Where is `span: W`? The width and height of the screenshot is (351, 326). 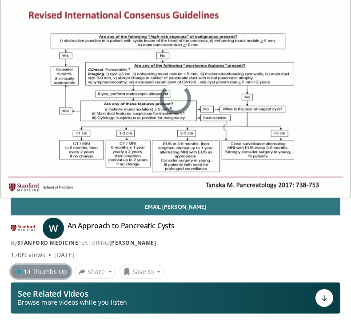
span: W is located at coordinates (53, 229).